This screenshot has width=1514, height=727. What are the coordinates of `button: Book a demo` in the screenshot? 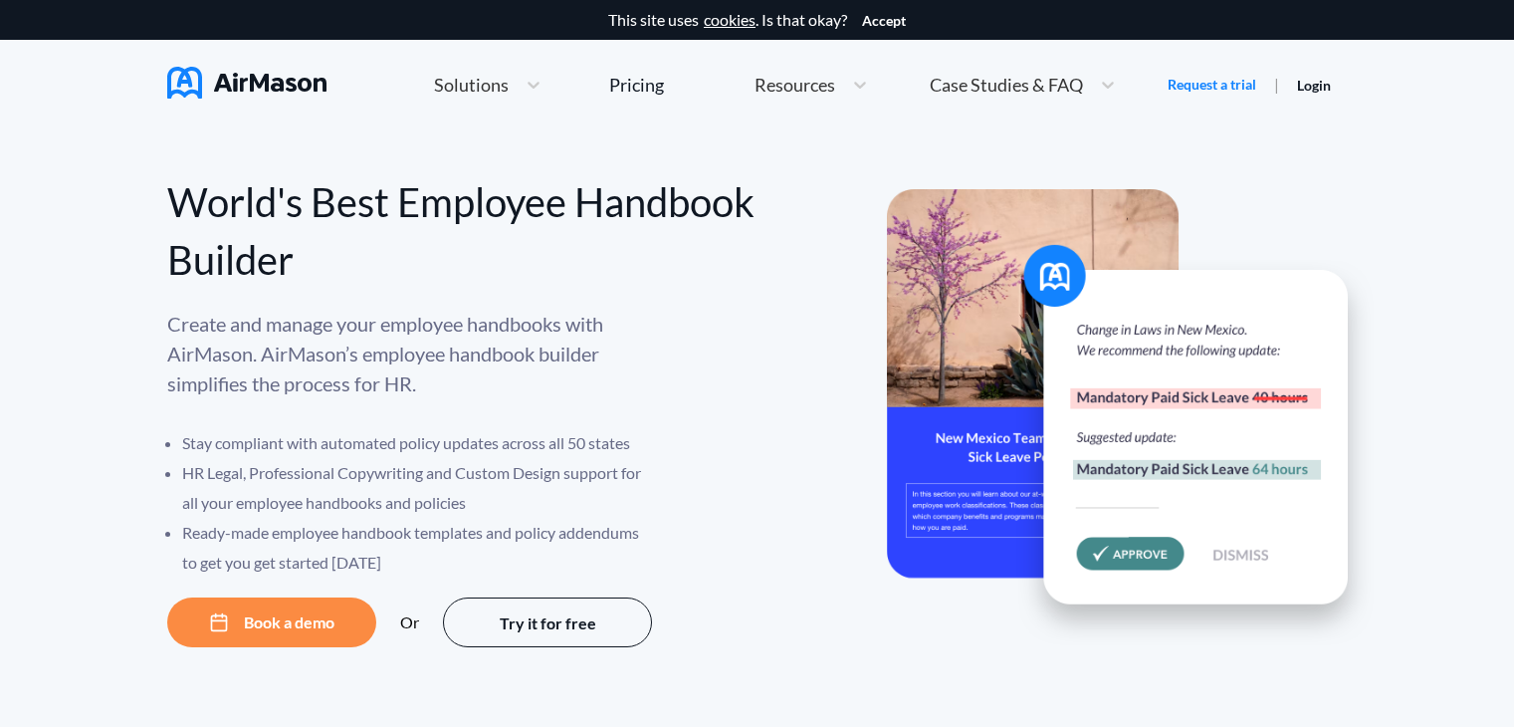 It's located at (272, 622).